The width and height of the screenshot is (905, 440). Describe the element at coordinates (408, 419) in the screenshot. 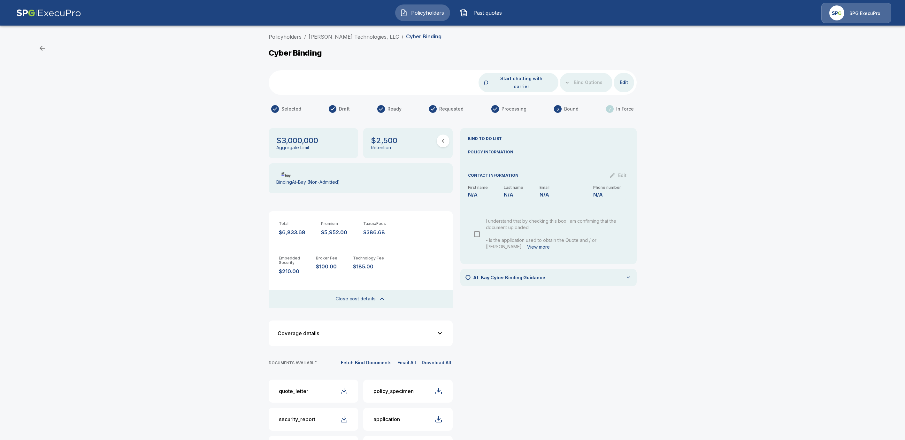

I see `button: application` at that location.